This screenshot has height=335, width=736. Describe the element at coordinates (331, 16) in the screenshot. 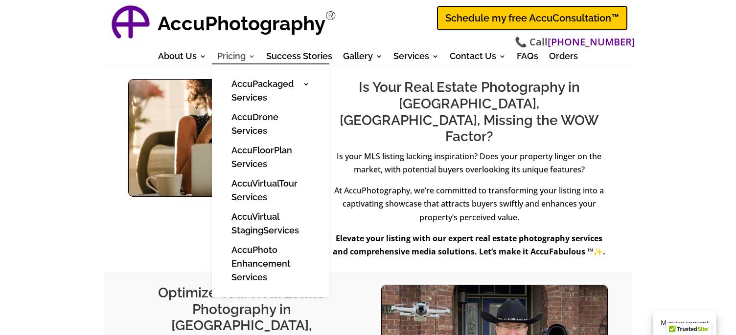

I see `sup: Registered Trademark` at that location.